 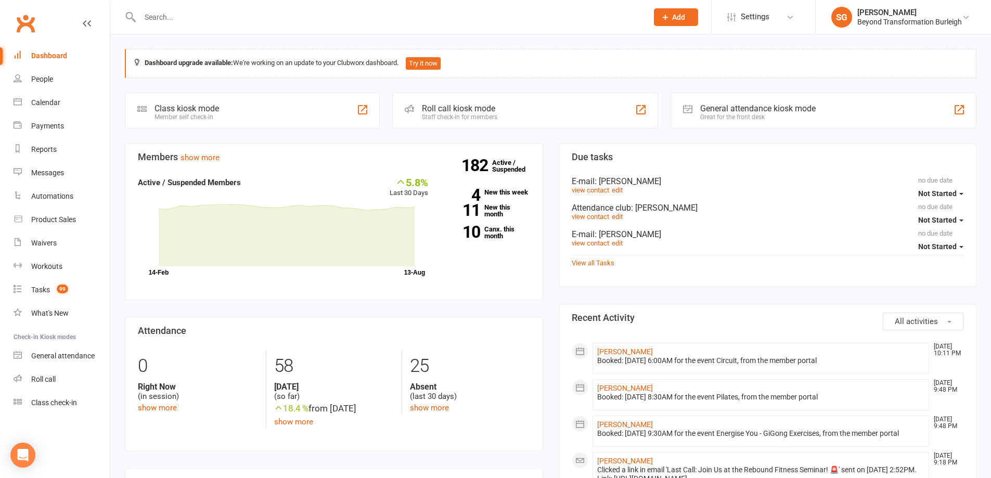 I want to click on span: Settings, so click(x=755, y=17).